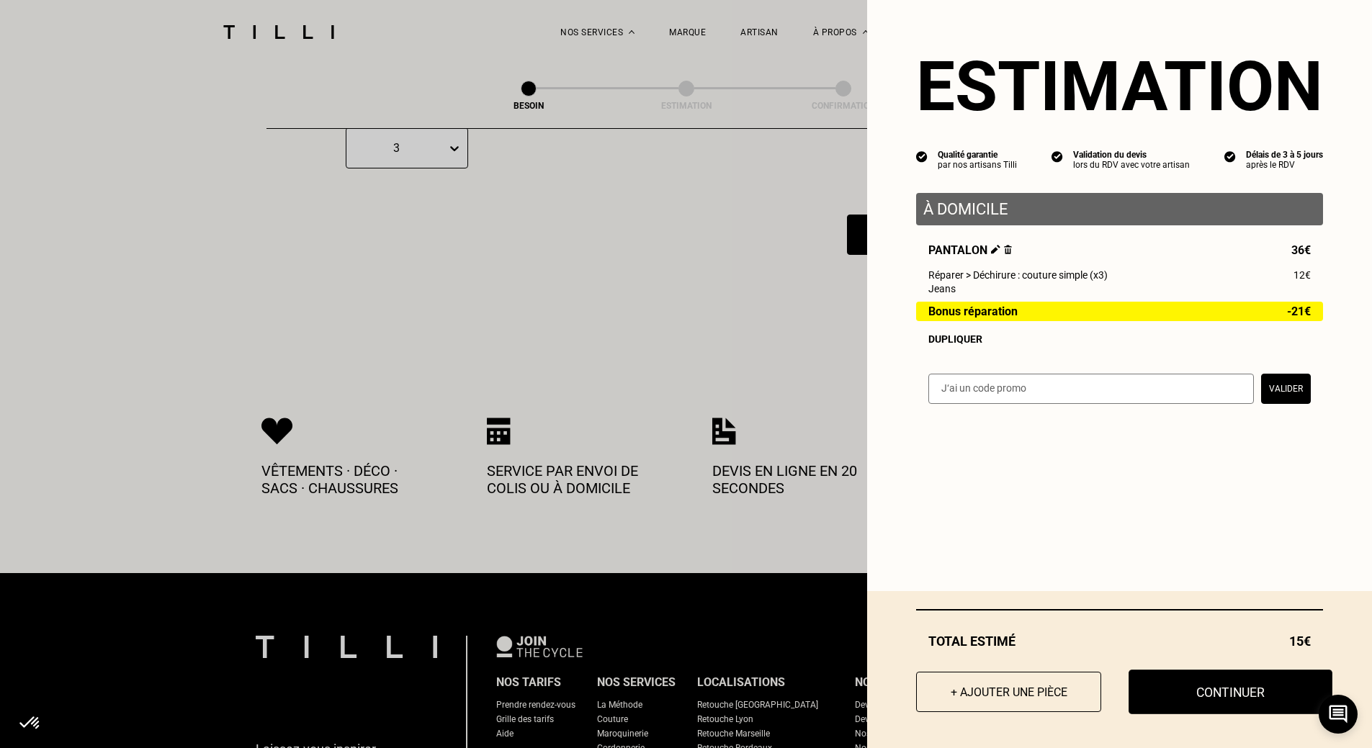 Image resolution: width=1372 pixels, height=748 pixels. What do you see at coordinates (1286, 389) in the screenshot?
I see `button: Valider` at bounding box center [1286, 389].